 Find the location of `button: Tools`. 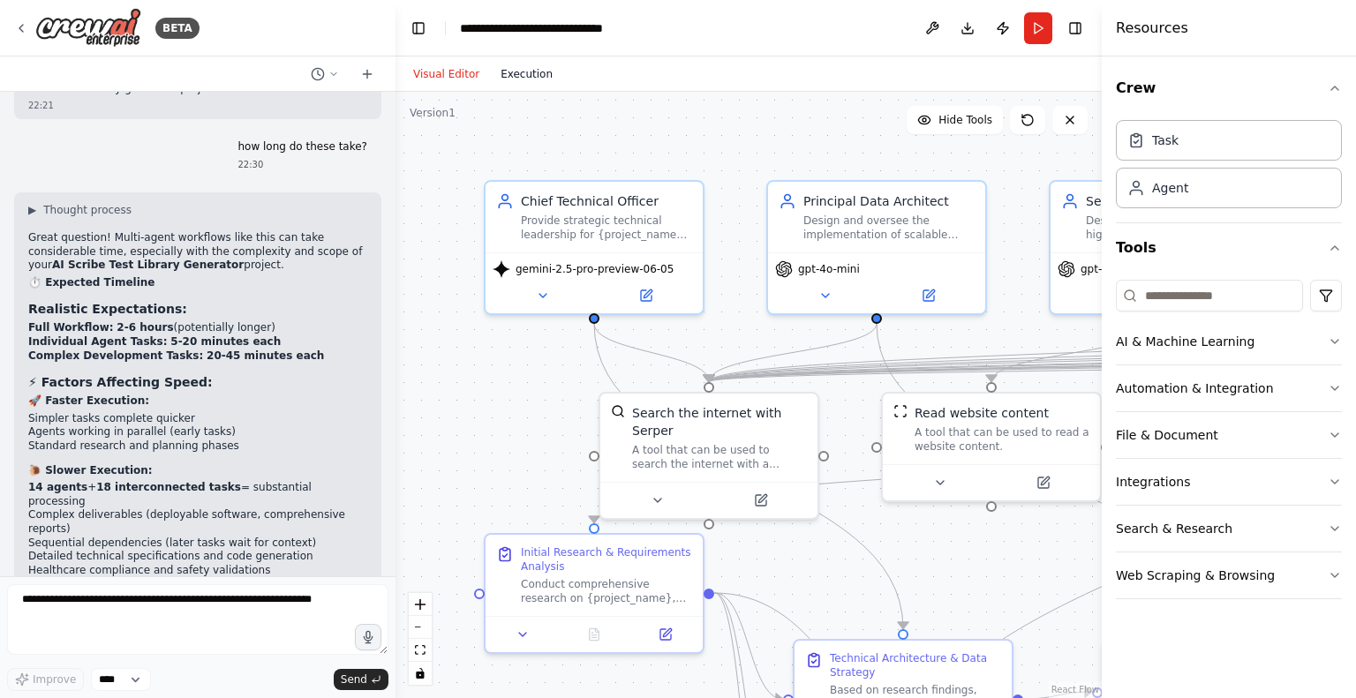

button: Tools is located at coordinates (1229, 248).